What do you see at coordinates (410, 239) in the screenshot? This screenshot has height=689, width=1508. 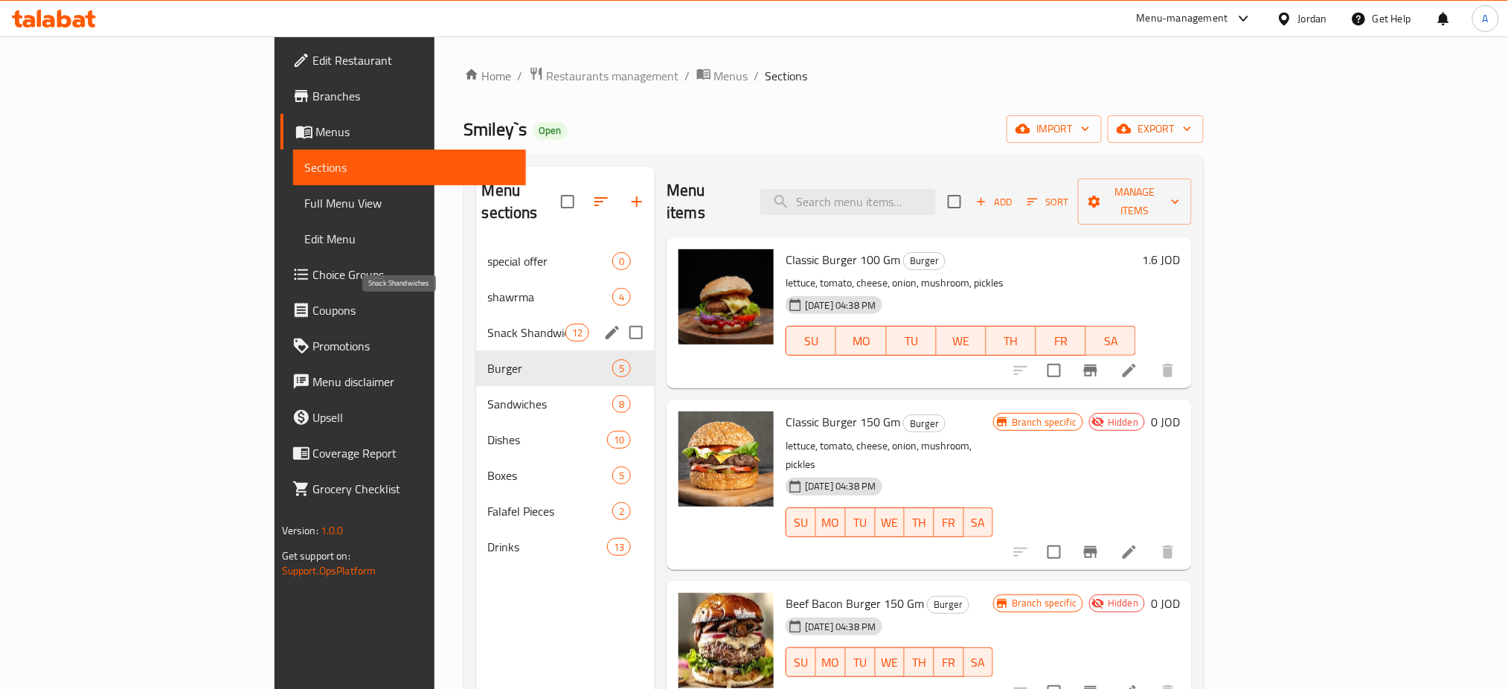 I see `a: Edit Menu` at bounding box center [410, 239].